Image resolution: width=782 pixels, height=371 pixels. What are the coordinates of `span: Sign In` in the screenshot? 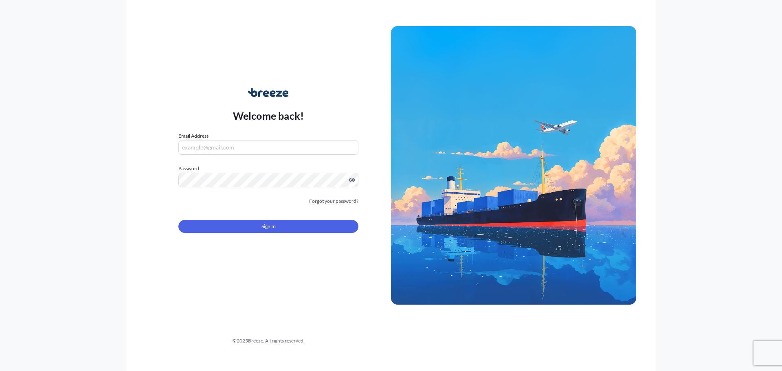 It's located at (268, 226).